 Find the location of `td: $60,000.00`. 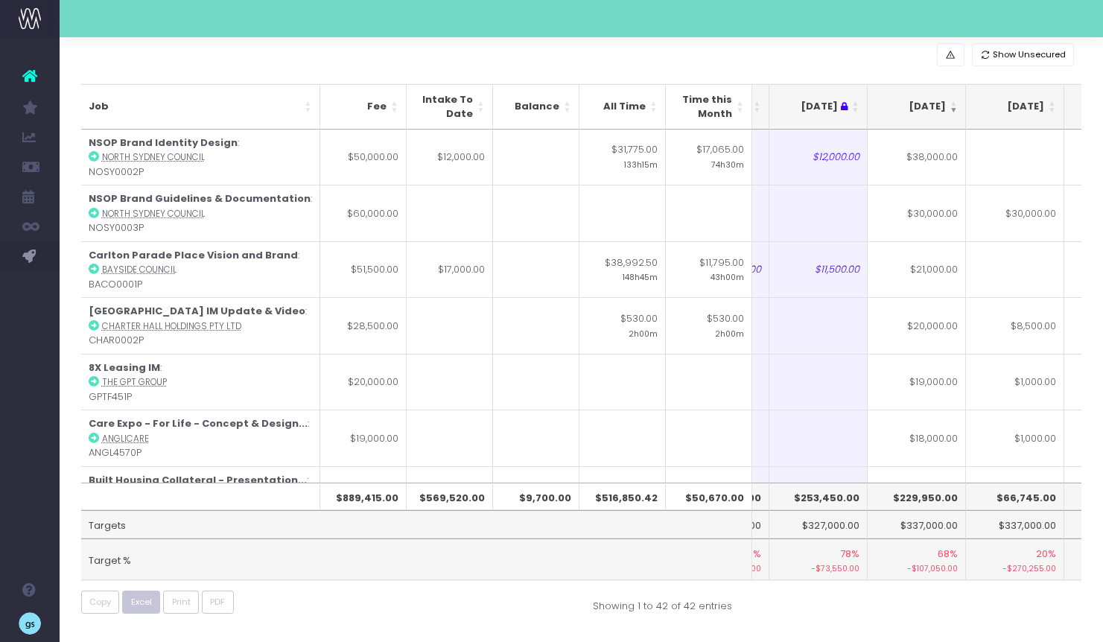

td: $60,000.00 is located at coordinates (363, 213).